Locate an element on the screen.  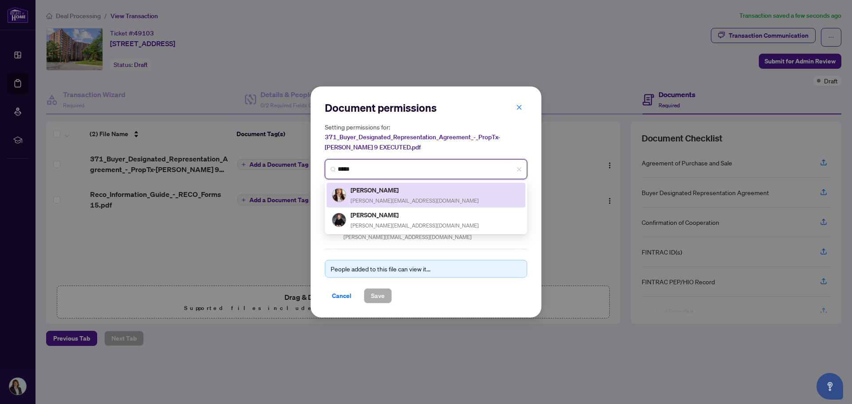
h5: Setting permissions for: is located at coordinates (426, 137).